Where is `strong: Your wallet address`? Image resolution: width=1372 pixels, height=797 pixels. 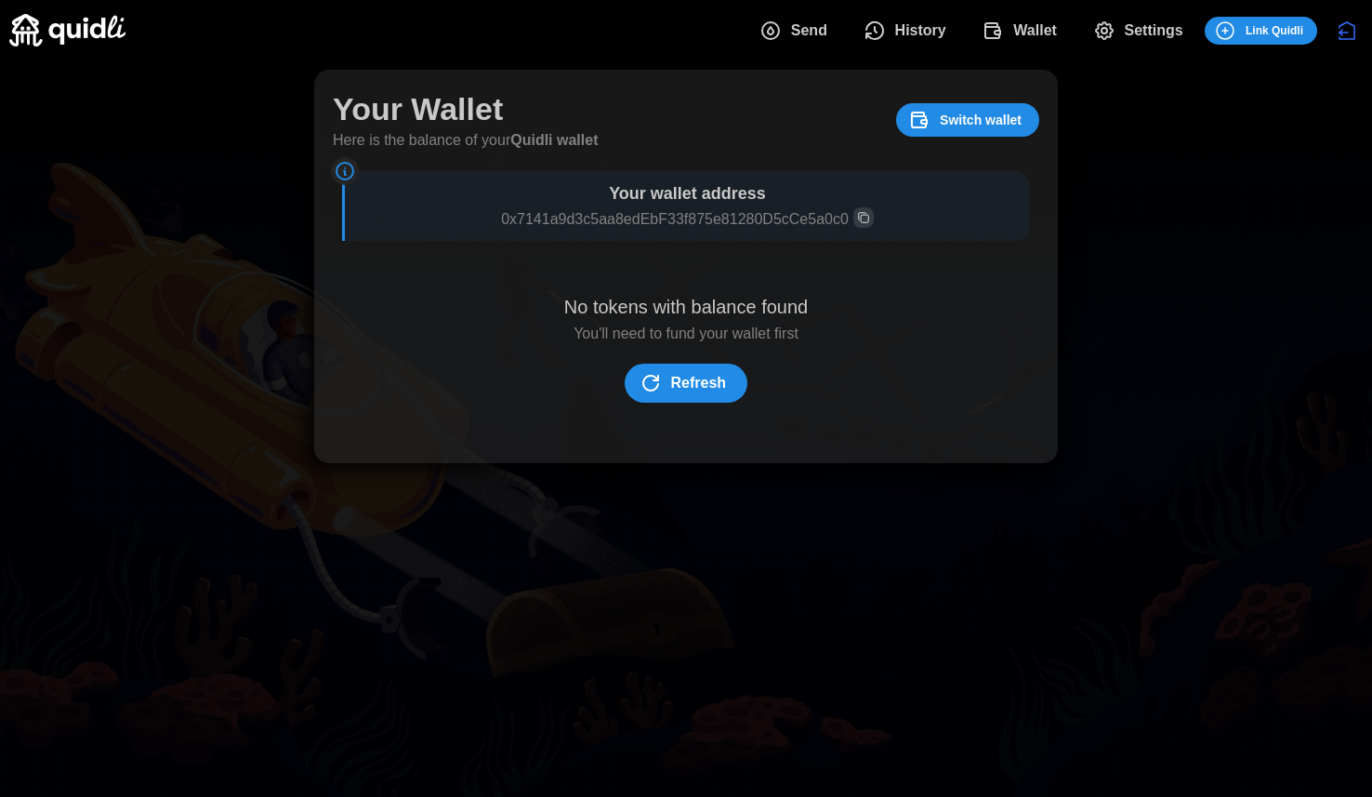 strong: Your wallet address is located at coordinates (687, 193).